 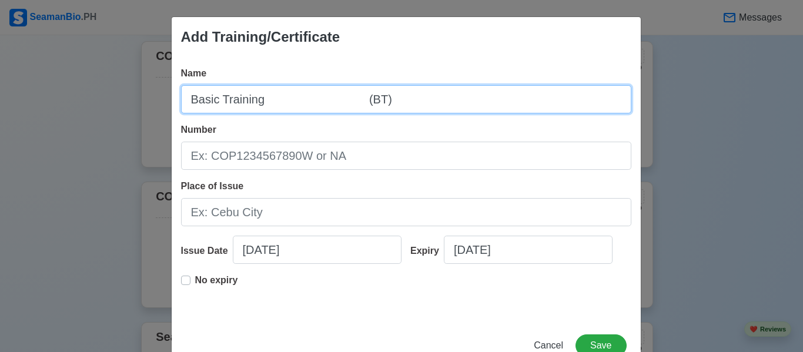 What do you see at coordinates (194, 73) in the screenshot?
I see `span: Name` at bounding box center [194, 73].